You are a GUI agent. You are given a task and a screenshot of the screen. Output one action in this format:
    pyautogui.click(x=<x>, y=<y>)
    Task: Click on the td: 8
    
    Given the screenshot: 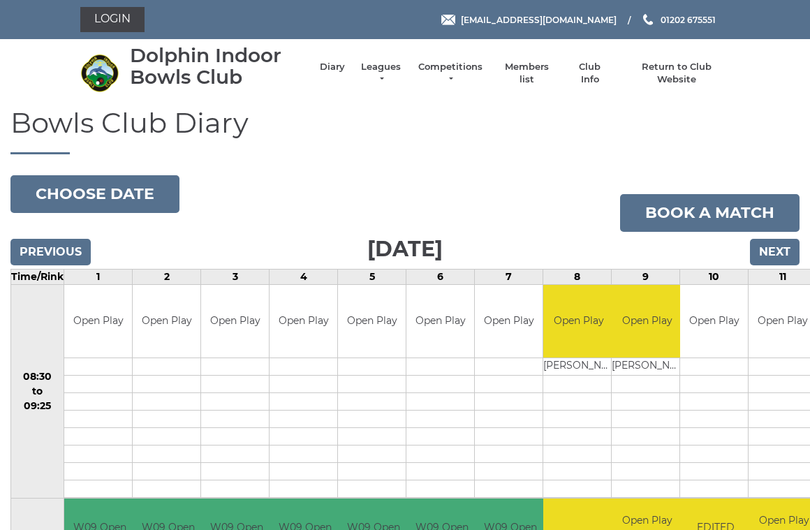 What is the action you would take?
    pyautogui.click(x=578, y=277)
    